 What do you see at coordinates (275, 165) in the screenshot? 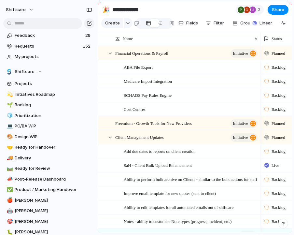
I see `span: Live` at bounding box center [275, 165].